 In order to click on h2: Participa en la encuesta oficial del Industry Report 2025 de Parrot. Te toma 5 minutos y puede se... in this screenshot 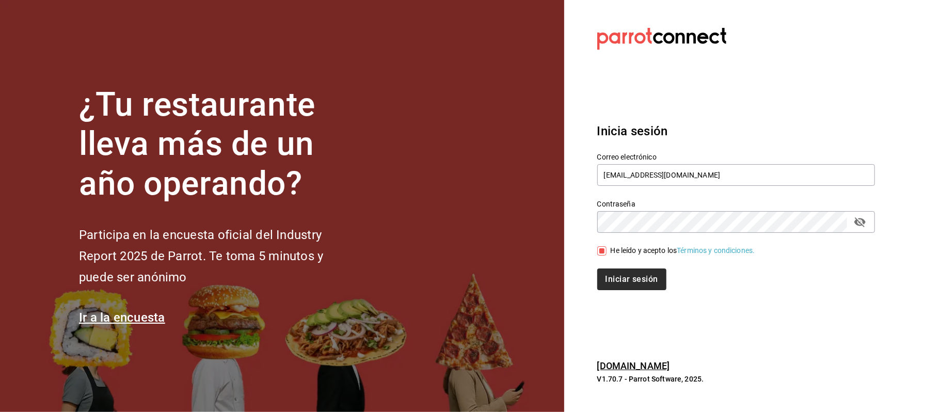, I will do `click(218, 256)`.